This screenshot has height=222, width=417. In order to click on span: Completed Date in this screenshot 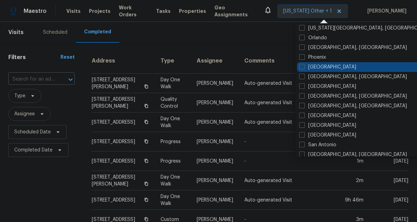, I will do `click(33, 150)`.